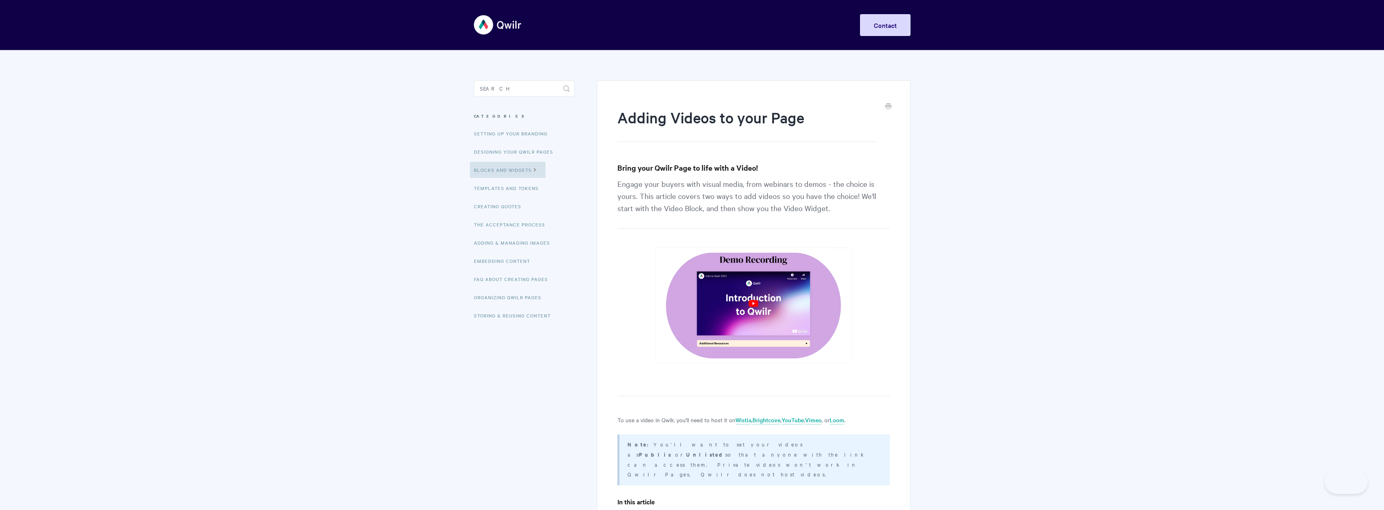  What do you see at coordinates (754, 305) in the screenshot?
I see `img: file-tgRr2cBvUm.png` at bounding box center [754, 305].